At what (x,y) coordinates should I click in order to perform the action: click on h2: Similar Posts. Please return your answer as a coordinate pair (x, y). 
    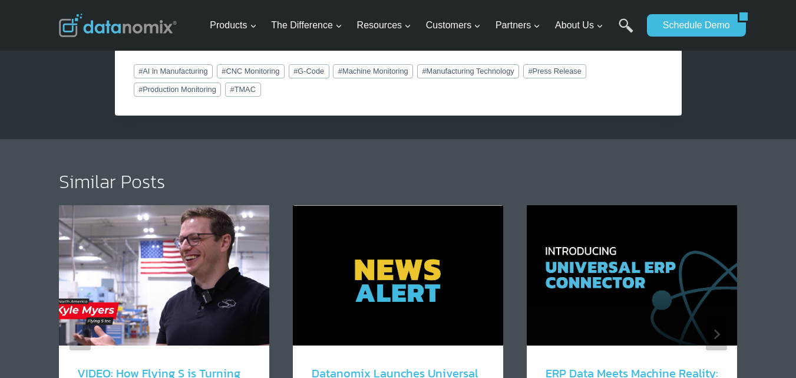
    Looking at the image, I should click on (398, 182).